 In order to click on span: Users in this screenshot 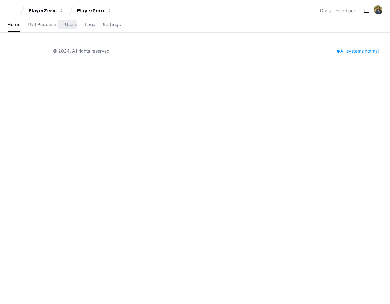, I will do `click(71, 25)`.